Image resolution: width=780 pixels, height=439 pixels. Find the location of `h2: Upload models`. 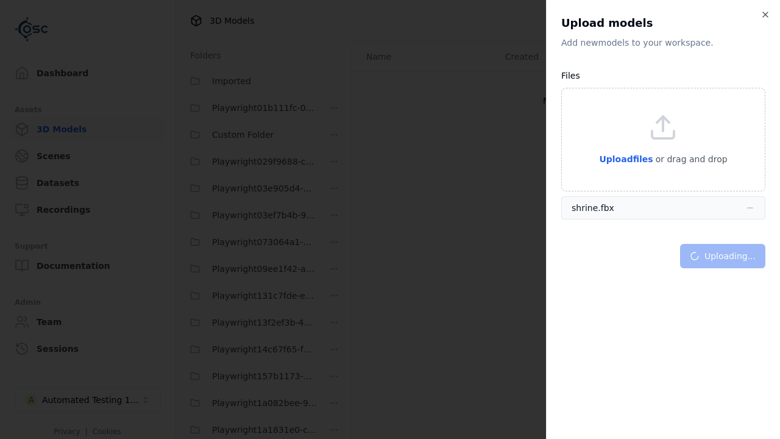

h2: Upload models is located at coordinates (663, 23).